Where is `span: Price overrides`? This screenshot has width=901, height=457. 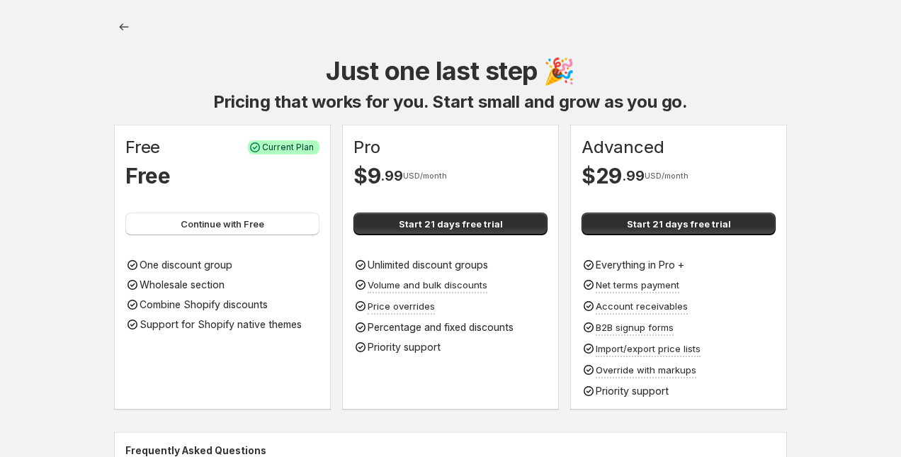
span: Price overrides is located at coordinates (401, 306).